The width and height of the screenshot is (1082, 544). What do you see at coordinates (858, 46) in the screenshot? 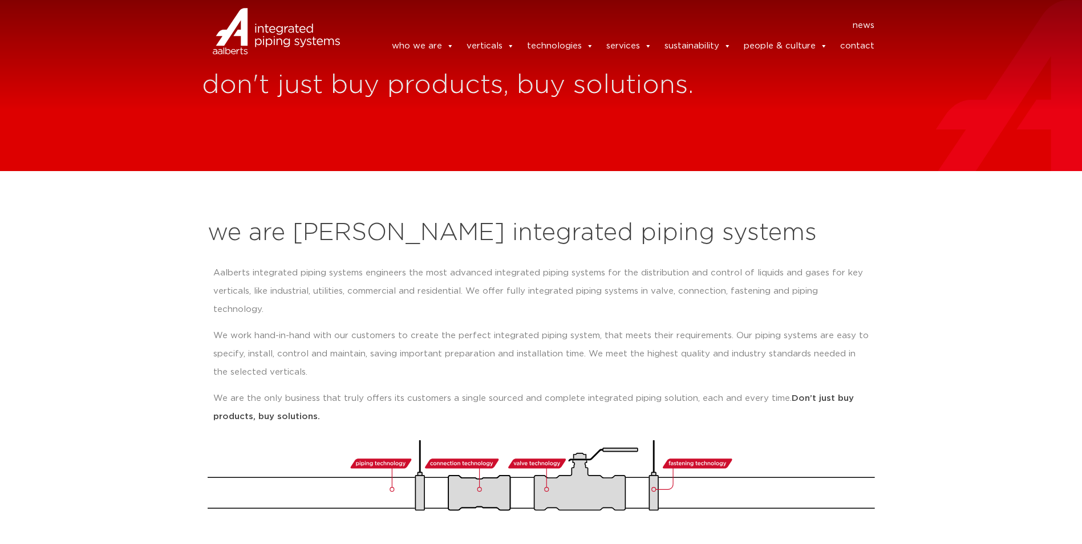
I see `a: contact` at bounding box center [858, 46].